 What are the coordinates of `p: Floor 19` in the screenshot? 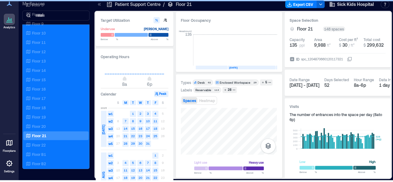 It's located at (39, 117).